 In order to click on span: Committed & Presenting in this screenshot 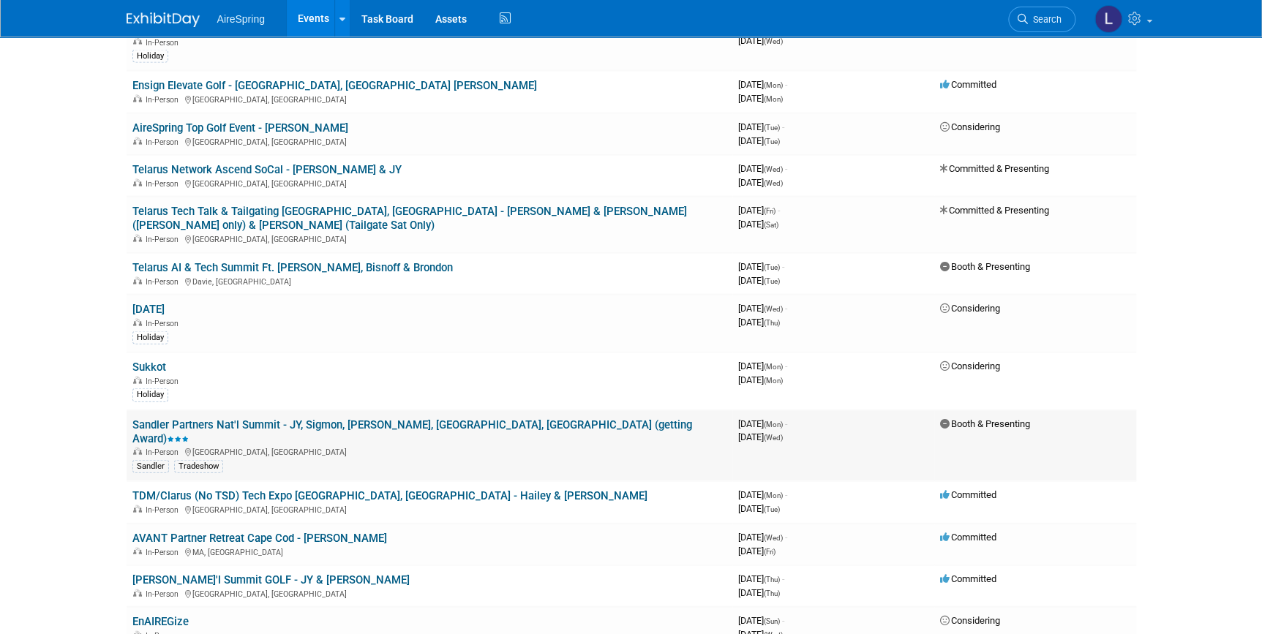, I will do `click(994, 210)`.